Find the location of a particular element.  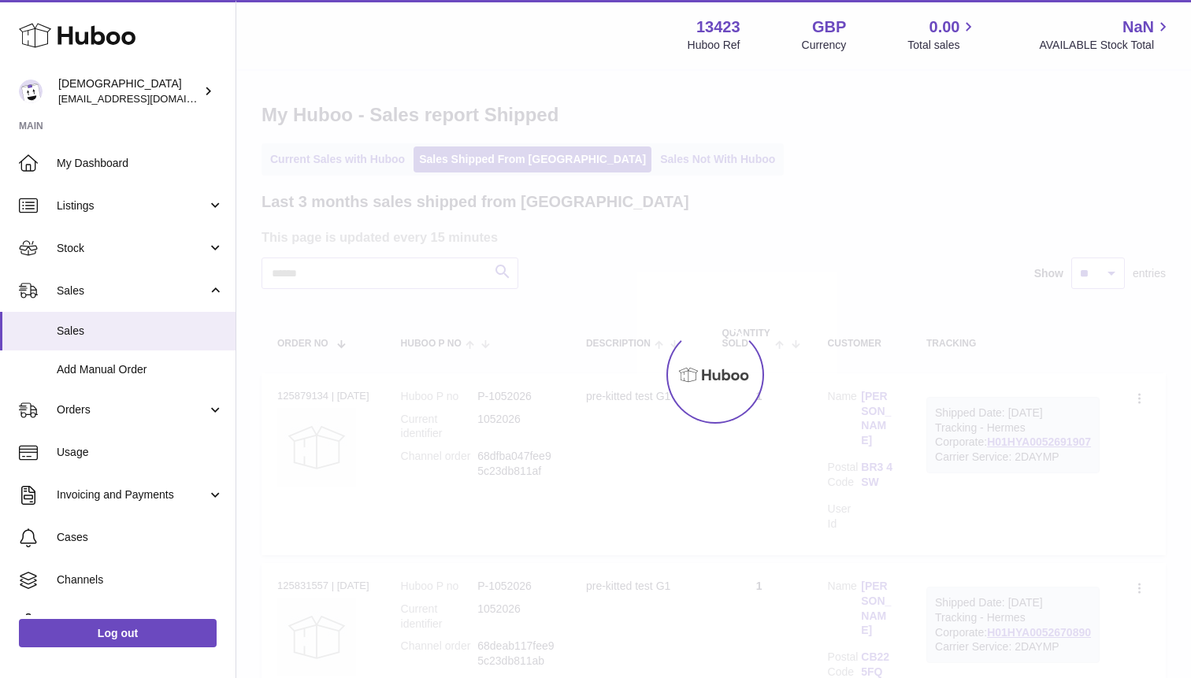

span: Invoicing and Payments is located at coordinates (132, 495).